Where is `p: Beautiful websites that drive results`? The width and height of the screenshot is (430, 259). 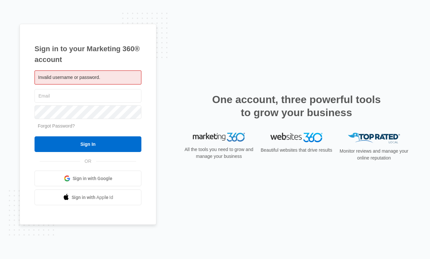
p: Beautiful websites that drive results is located at coordinates (297, 150).